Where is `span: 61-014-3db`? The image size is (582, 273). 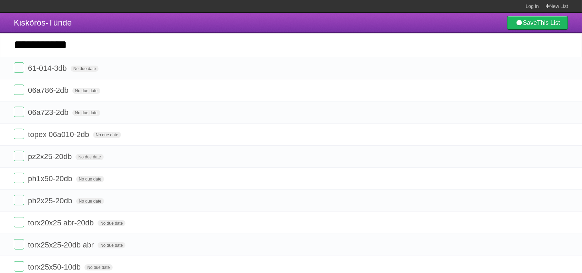 span: 61-014-3db is located at coordinates (48, 68).